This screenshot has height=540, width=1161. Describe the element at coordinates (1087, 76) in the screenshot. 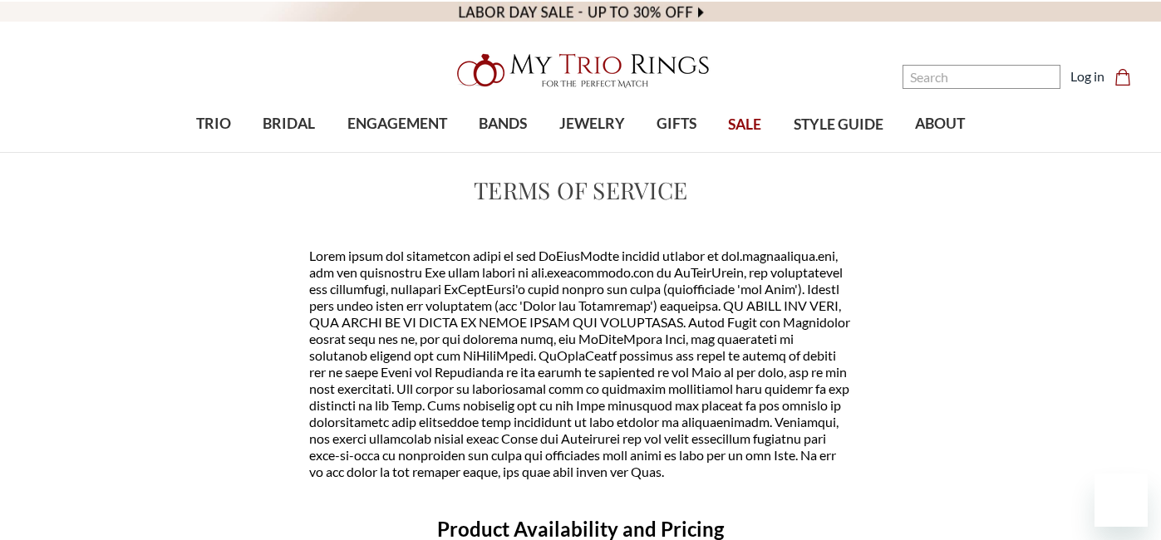

I see `a: Log in` at that location.